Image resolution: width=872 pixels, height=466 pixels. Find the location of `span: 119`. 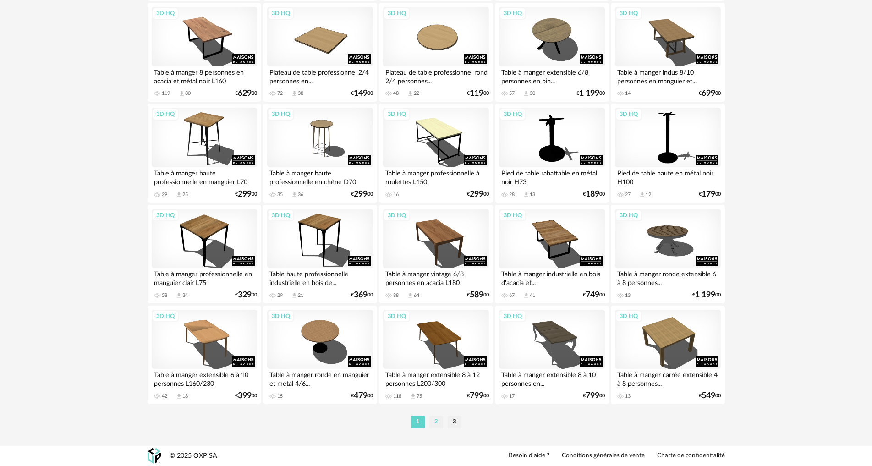

span: 119 is located at coordinates (477, 93).